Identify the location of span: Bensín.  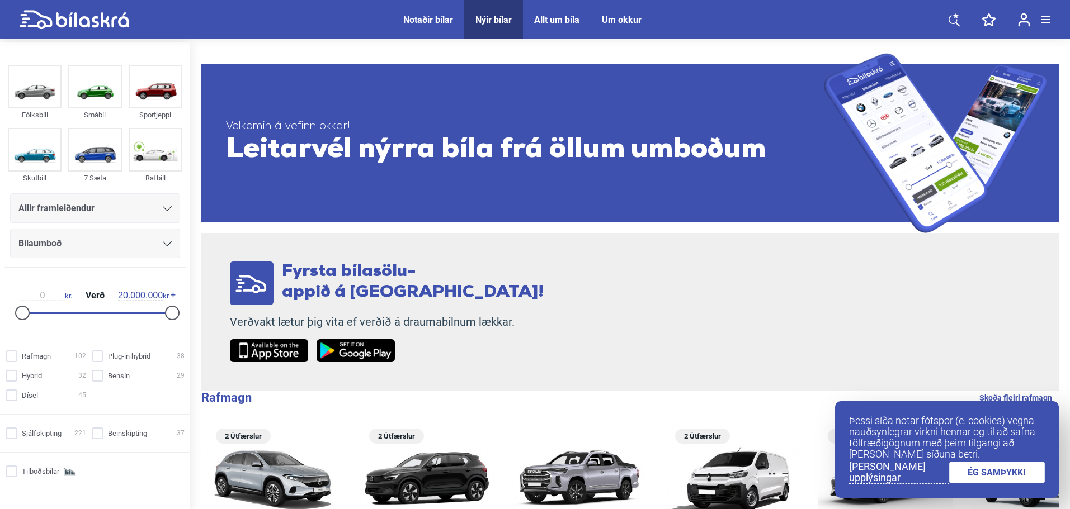
(119, 376).